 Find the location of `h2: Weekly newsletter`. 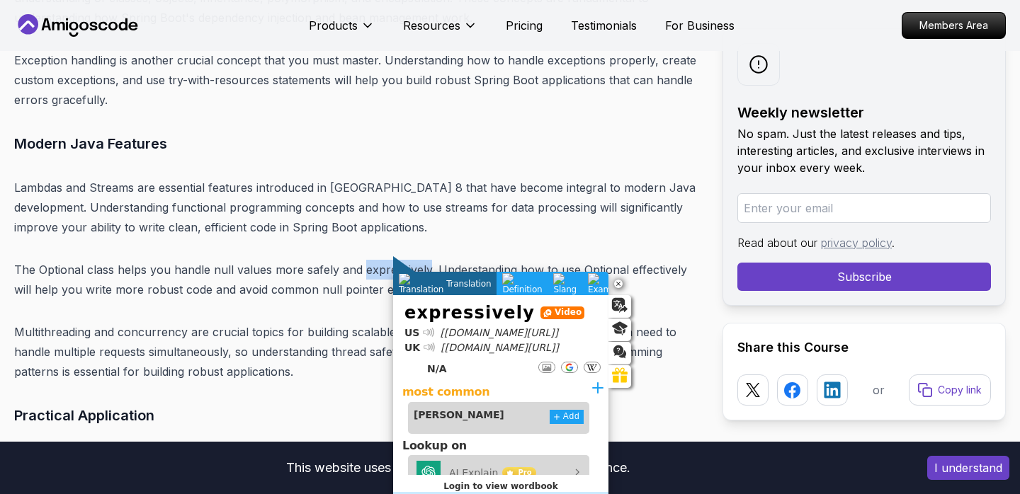

h2: Weekly newsletter is located at coordinates (864, 113).